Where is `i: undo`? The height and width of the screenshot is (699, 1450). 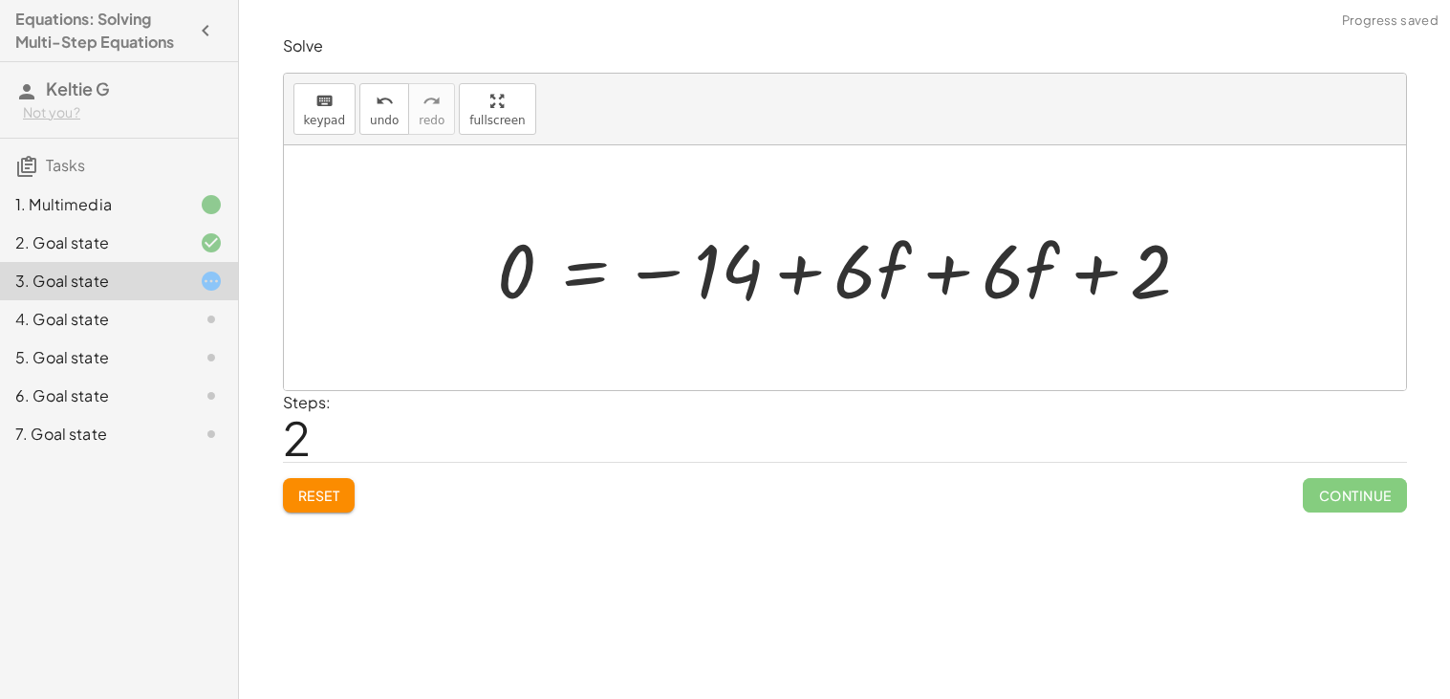 i: undo is located at coordinates (384, 101).